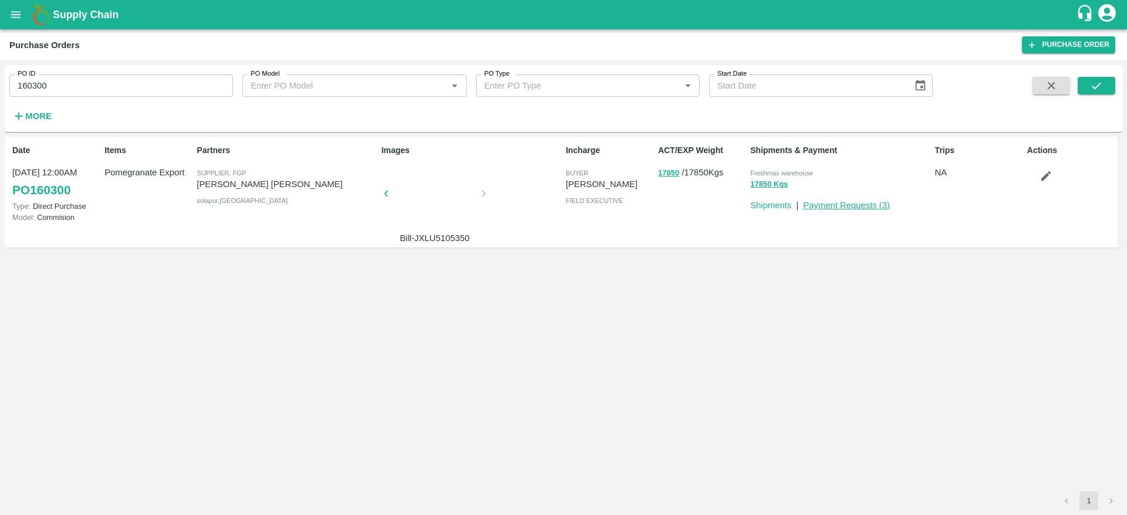 The width and height of the screenshot is (1127, 515). I want to click on div: customer-support, so click(1086, 15).